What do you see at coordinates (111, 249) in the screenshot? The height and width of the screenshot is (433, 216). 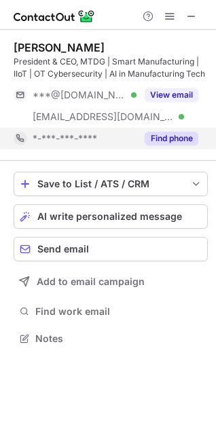 I see `button: Send email` at bounding box center [111, 249].